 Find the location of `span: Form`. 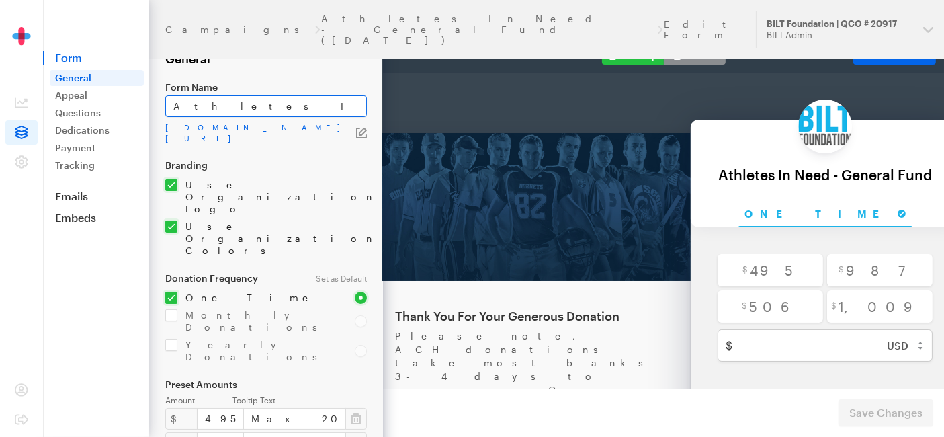

span: Form is located at coordinates (96, 58).